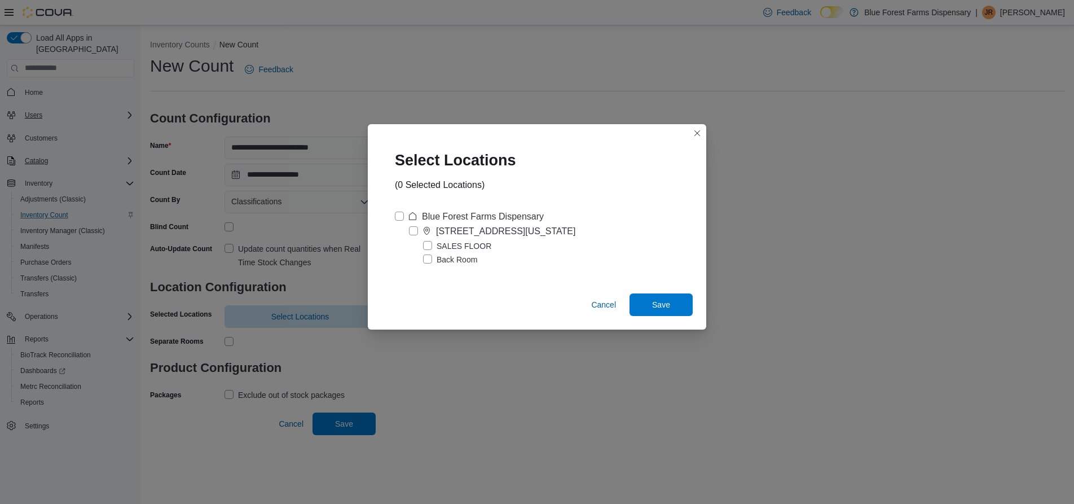 This screenshot has width=1074, height=504. Describe the element at coordinates (483, 217) in the screenshot. I see `div: Blue Forest Farms Dispensary` at that location.